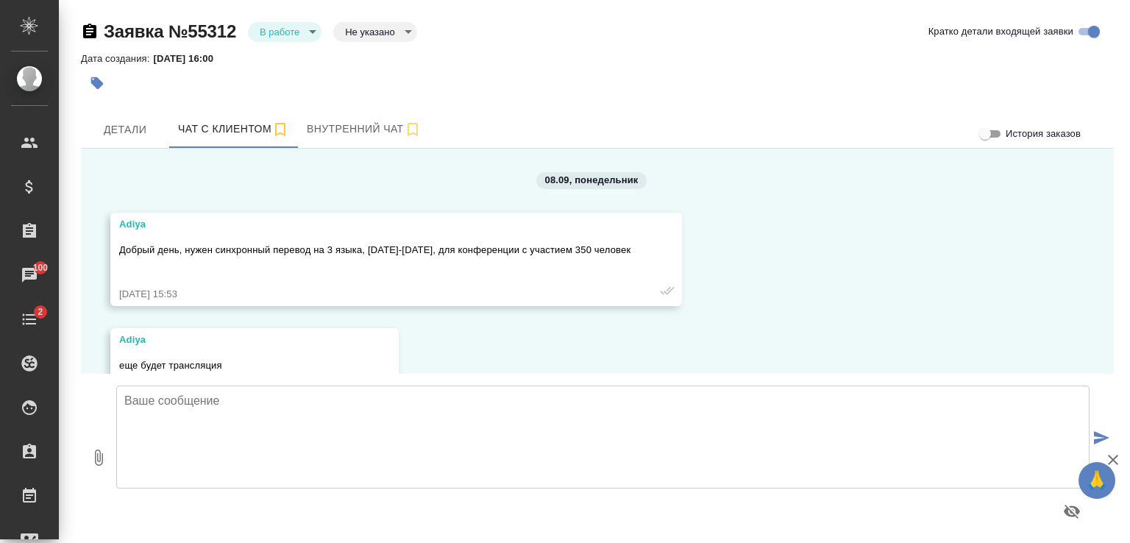 The image size is (1130, 543). Describe the element at coordinates (29, 275) in the screenshot. I see `a: 100` at that location.